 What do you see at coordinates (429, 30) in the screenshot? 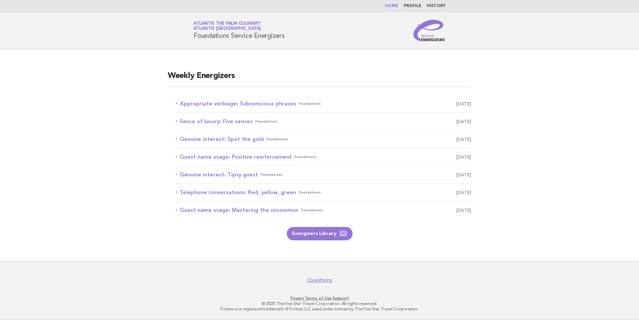
I see `img: Service Energizers` at bounding box center [429, 30].